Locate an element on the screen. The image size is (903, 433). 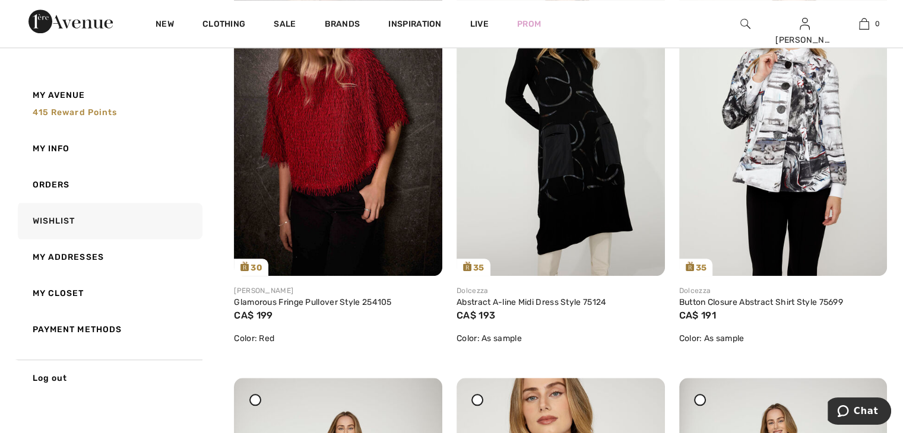
span: Chat is located at coordinates (38, 14).